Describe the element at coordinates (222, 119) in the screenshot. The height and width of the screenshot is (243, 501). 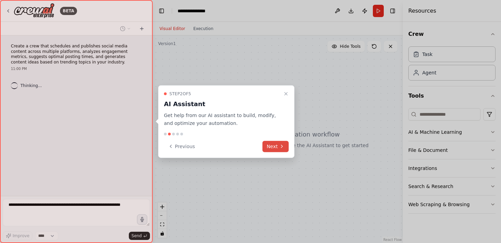
I see `p: Get help from our AI assistant to build, modify, and optimize your automation.` at that location.